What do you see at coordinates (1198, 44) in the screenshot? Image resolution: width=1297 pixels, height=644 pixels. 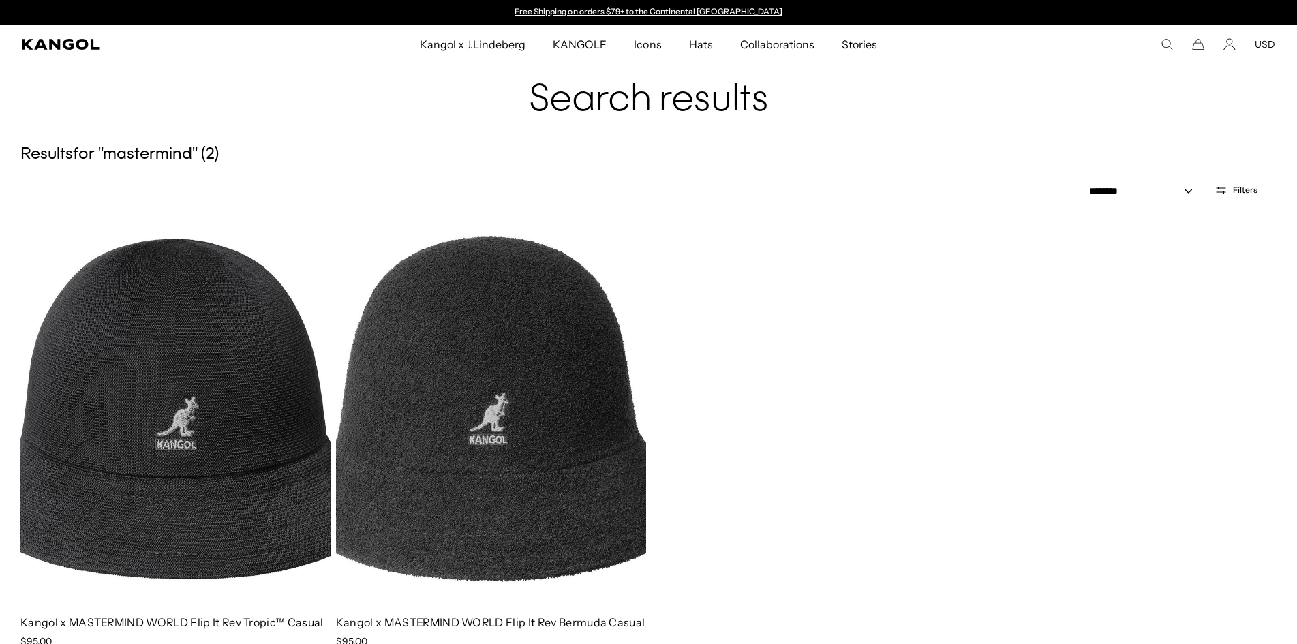 I see `button: Cart` at bounding box center [1198, 44].